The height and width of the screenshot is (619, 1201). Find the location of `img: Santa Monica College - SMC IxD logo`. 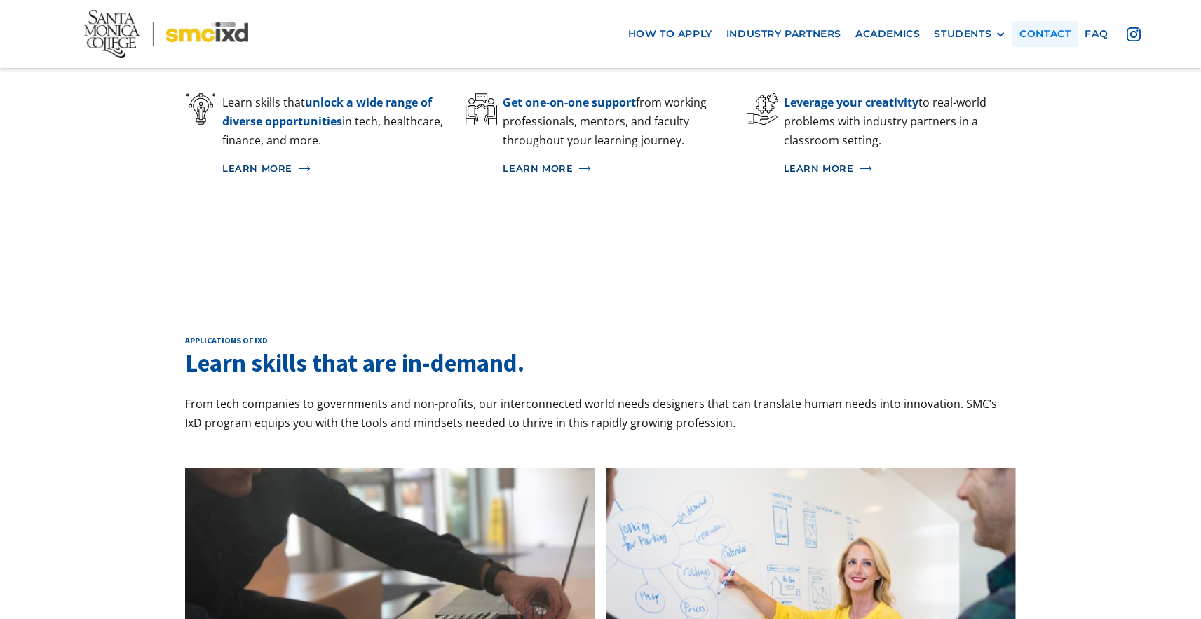

img: Santa Monica College - SMC IxD logo is located at coordinates (166, 34).